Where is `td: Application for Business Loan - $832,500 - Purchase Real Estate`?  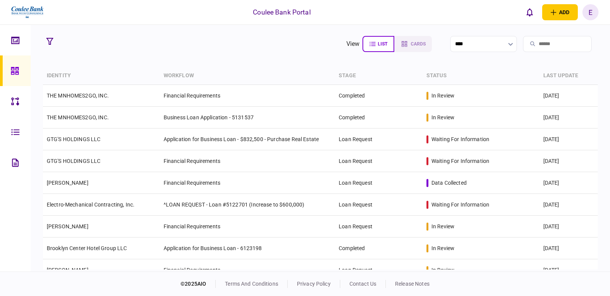 td: Application for Business Loan - $832,500 - Purchase Real Estate is located at coordinates (247, 139).